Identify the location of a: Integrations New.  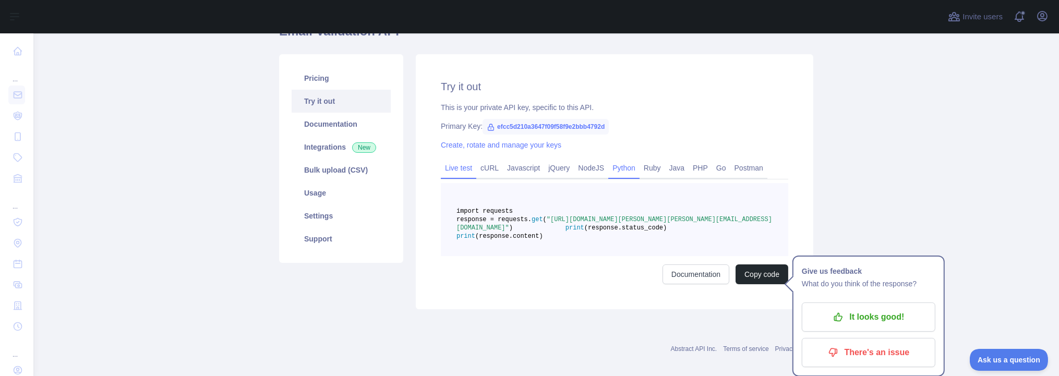
(341, 147).